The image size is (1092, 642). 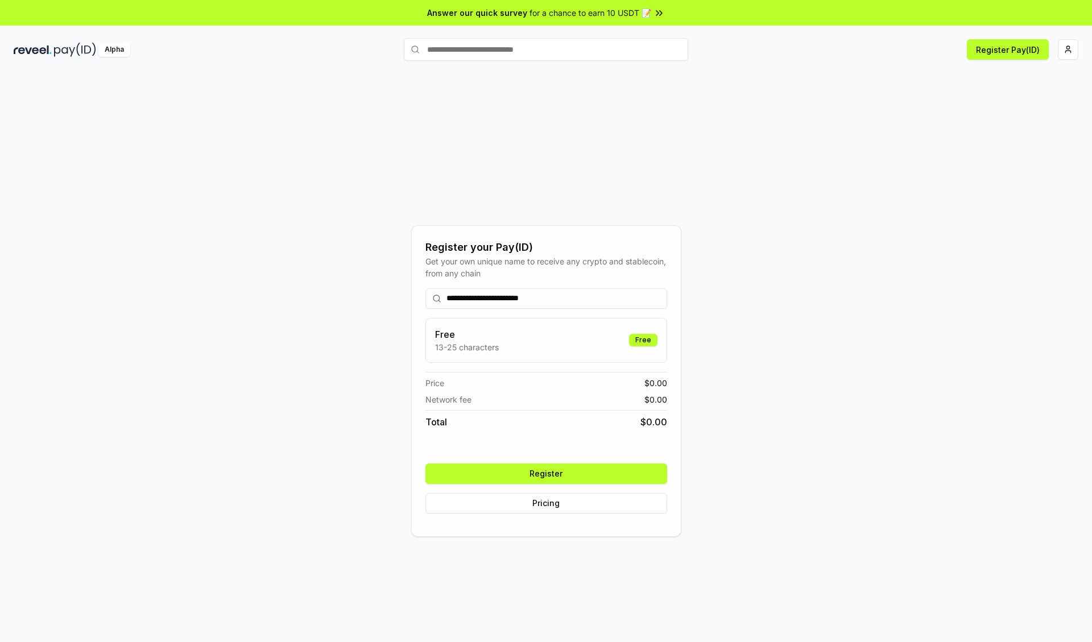 I want to click on span: for a chance to earn 10 USDT 📝, so click(x=590, y=13).